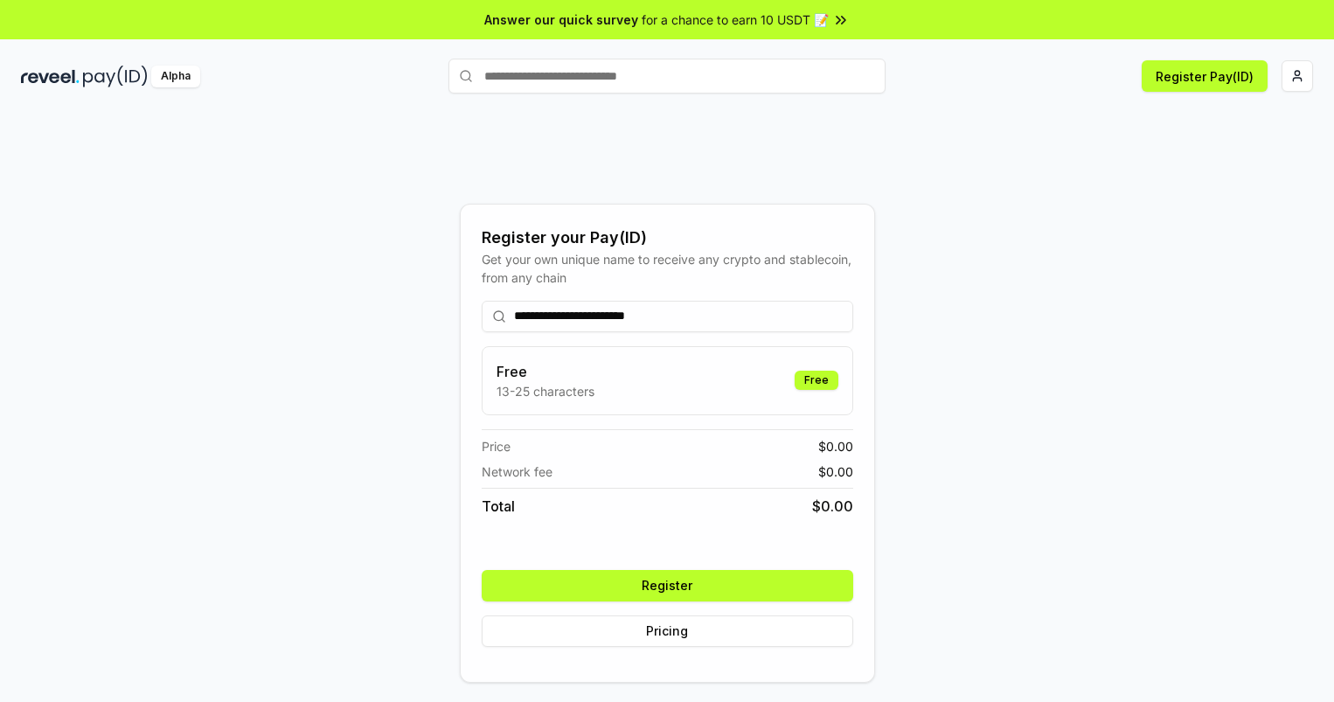 The width and height of the screenshot is (1334, 702). I want to click on button: Register, so click(667, 586).